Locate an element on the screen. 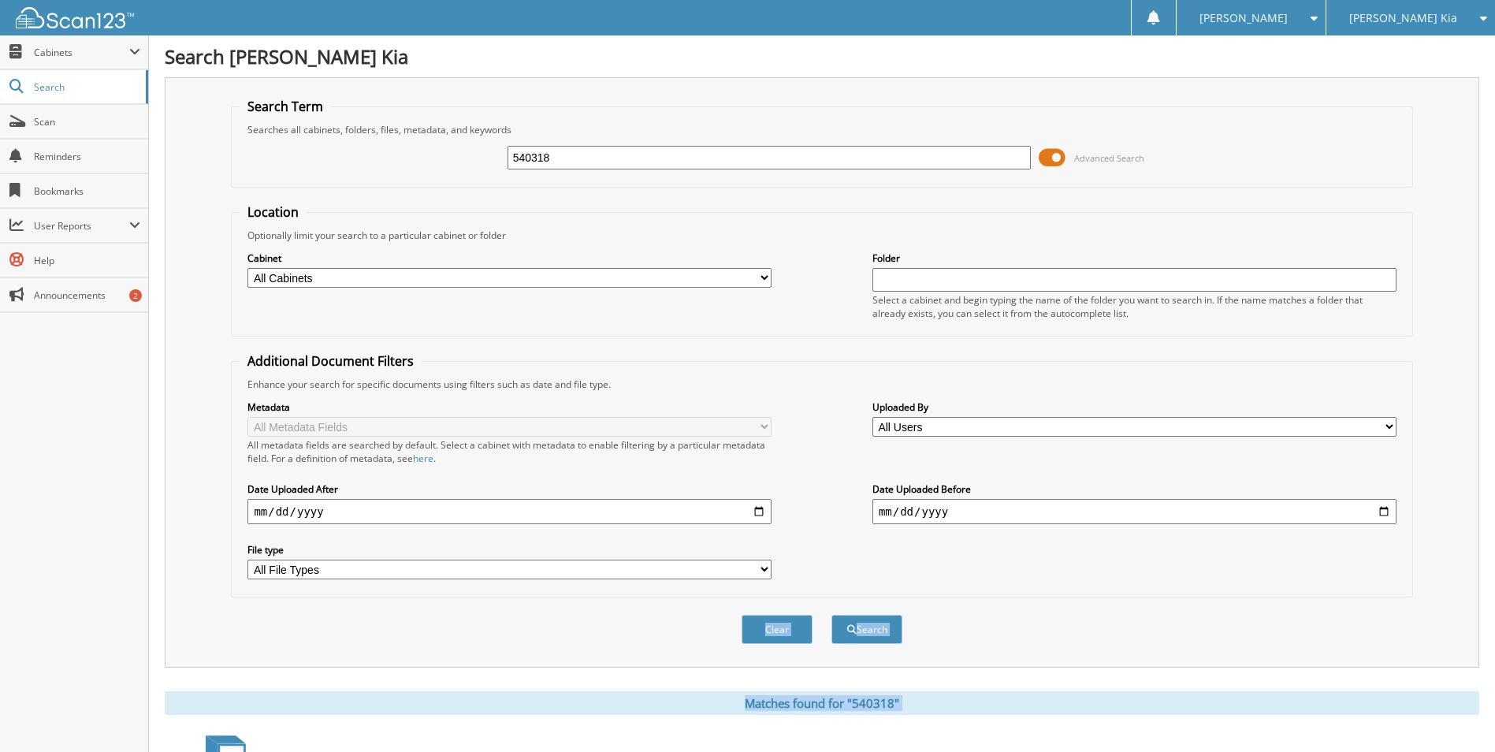 This screenshot has width=1495, height=752. label: Date Uploaded Before is located at coordinates (1134, 489).